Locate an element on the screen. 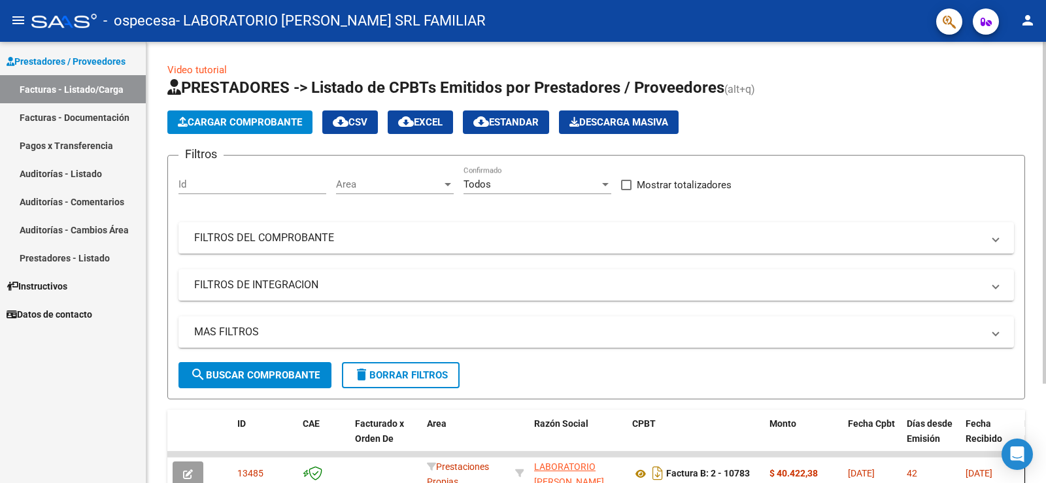 Image resolution: width=1046 pixels, height=483 pixels. mat-expansion-panel-header: MAS FILTROS is located at coordinates (596, 332).